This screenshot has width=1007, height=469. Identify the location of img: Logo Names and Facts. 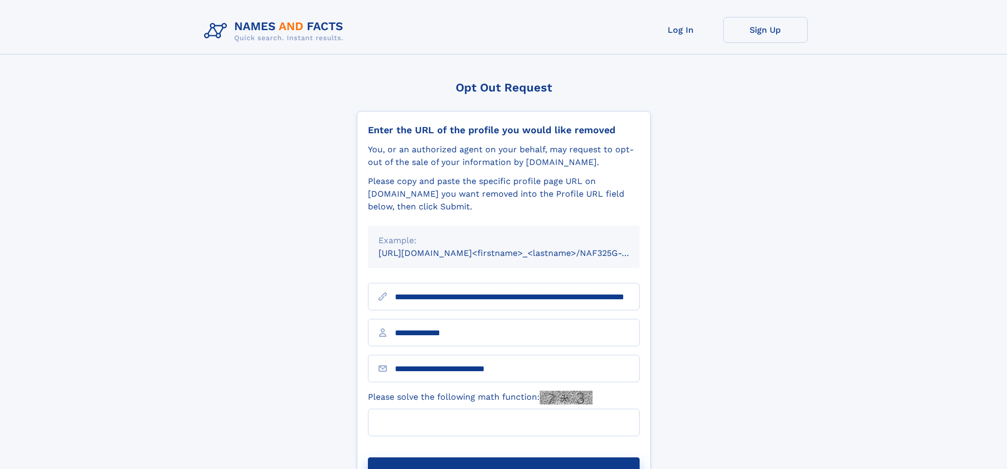
(276, 31).